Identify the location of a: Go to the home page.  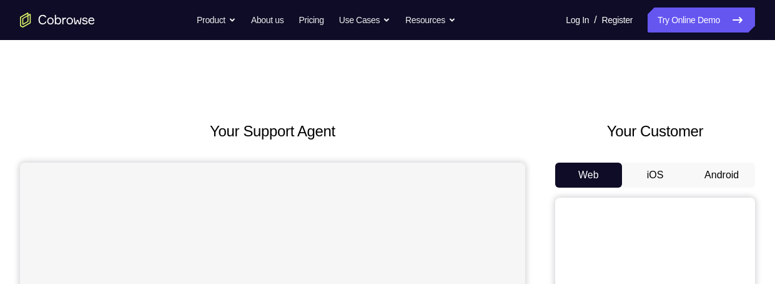
(57, 20).